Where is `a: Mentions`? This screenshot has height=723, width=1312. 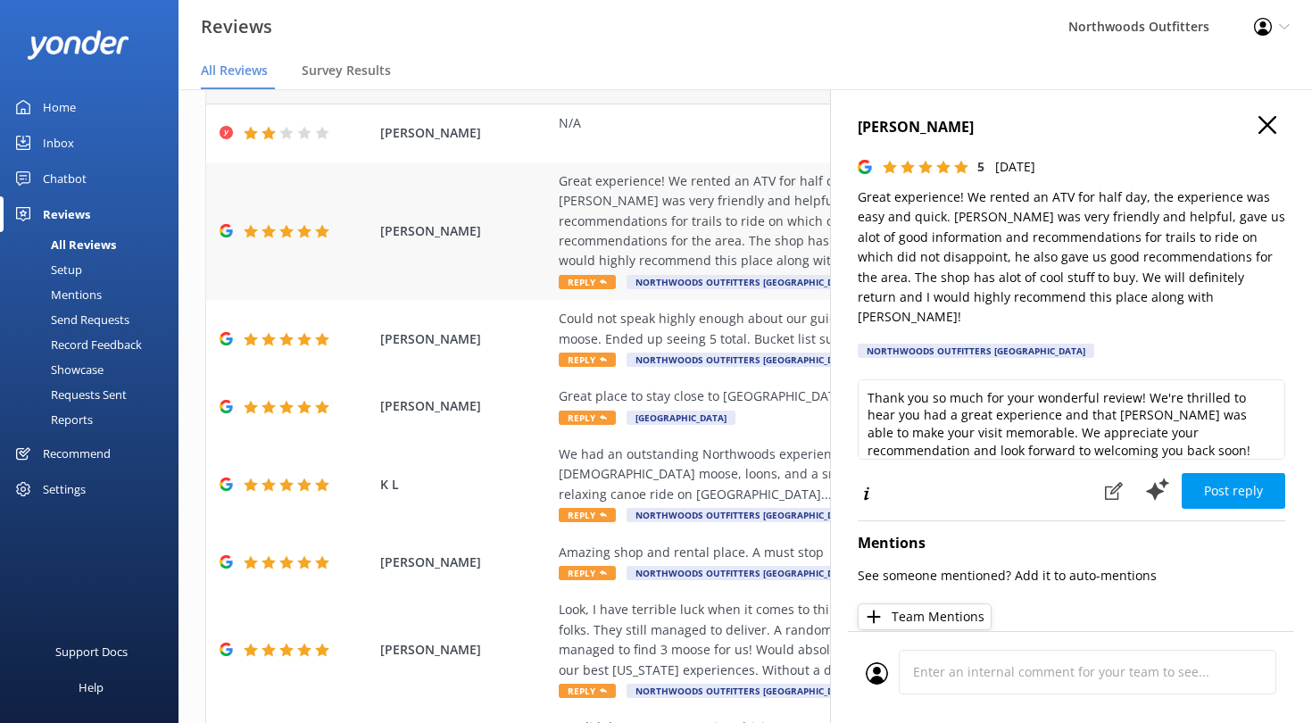
a: Mentions is located at coordinates (95, 295).